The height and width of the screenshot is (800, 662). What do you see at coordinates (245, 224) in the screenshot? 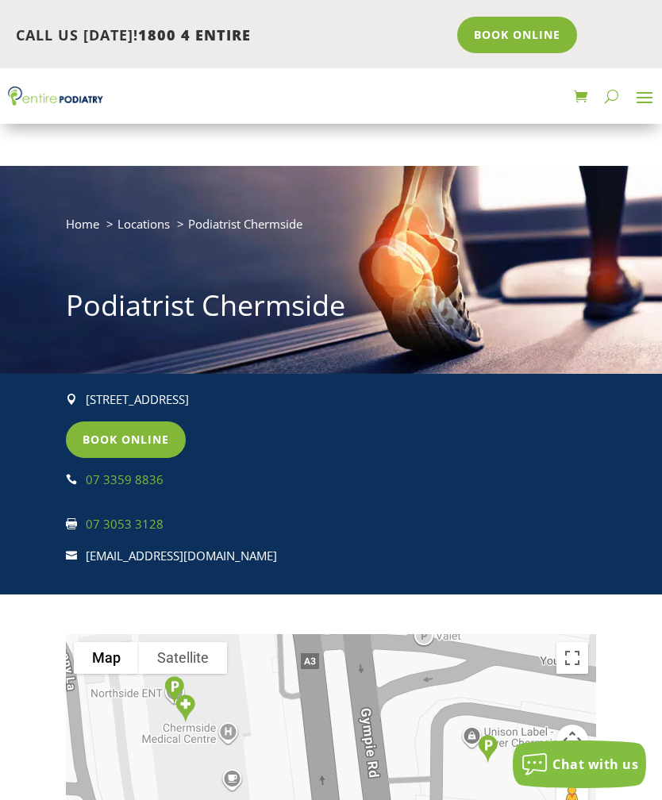
I see `span: Podiatrist Chermside` at bounding box center [245, 224].